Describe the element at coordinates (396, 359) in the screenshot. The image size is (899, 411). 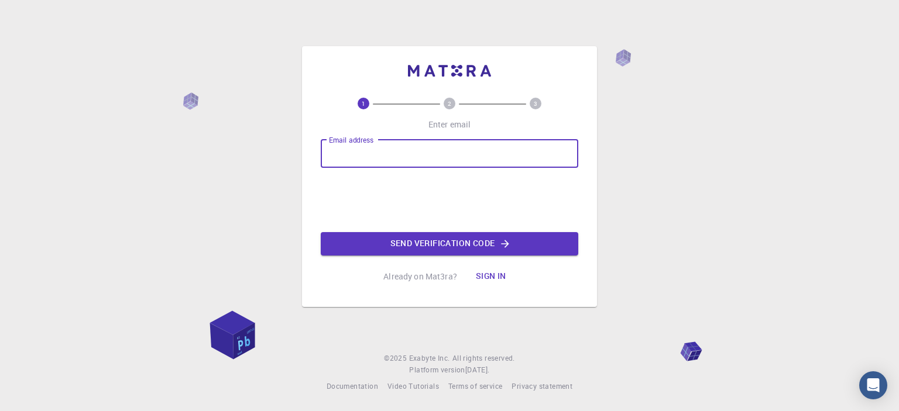
I see `span: © 2025` at that location.